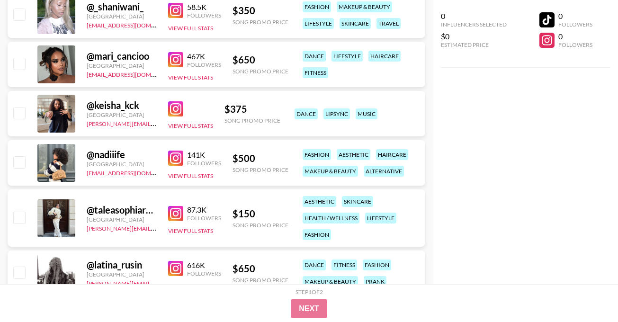 The width and height of the screenshot is (618, 322). Describe the element at coordinates (260, 10) in the screenshot. I see `div: $ 350` at that location.